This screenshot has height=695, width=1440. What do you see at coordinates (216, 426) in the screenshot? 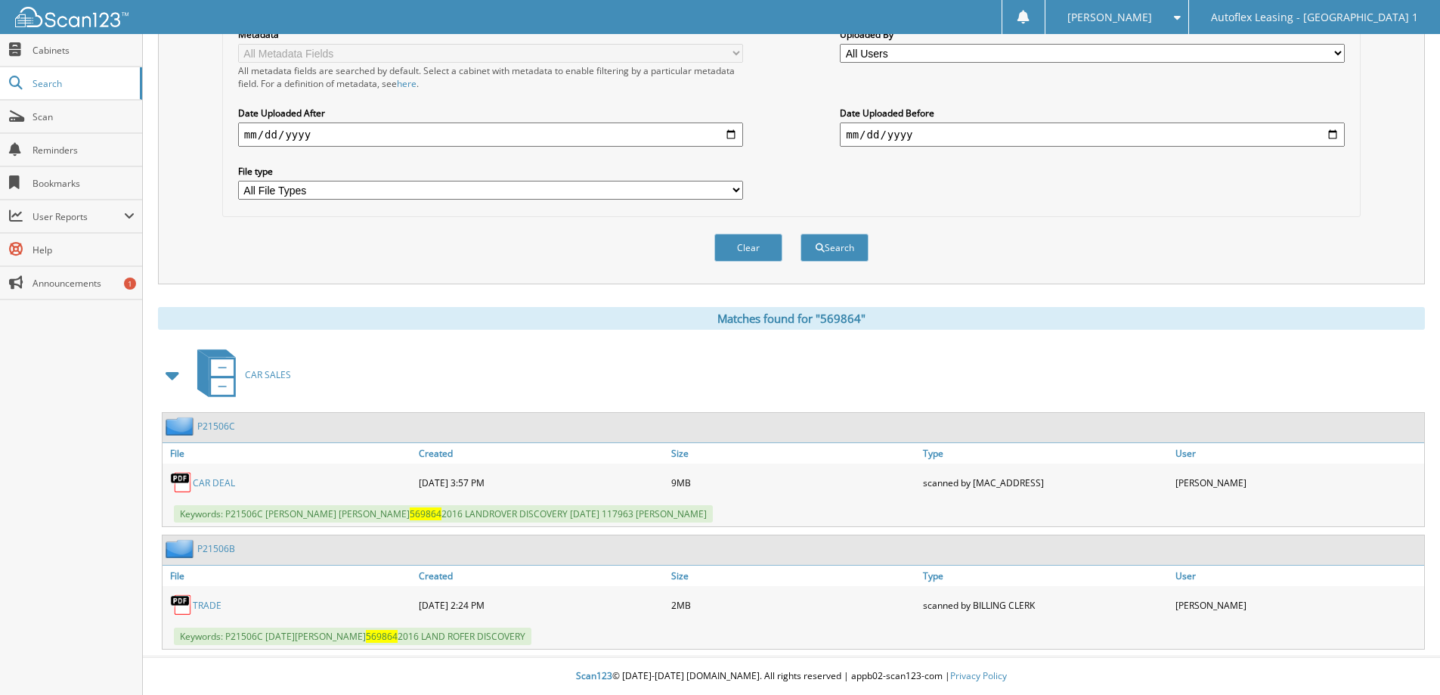
I see `a: P21506C` at bounding box center [216, 426].